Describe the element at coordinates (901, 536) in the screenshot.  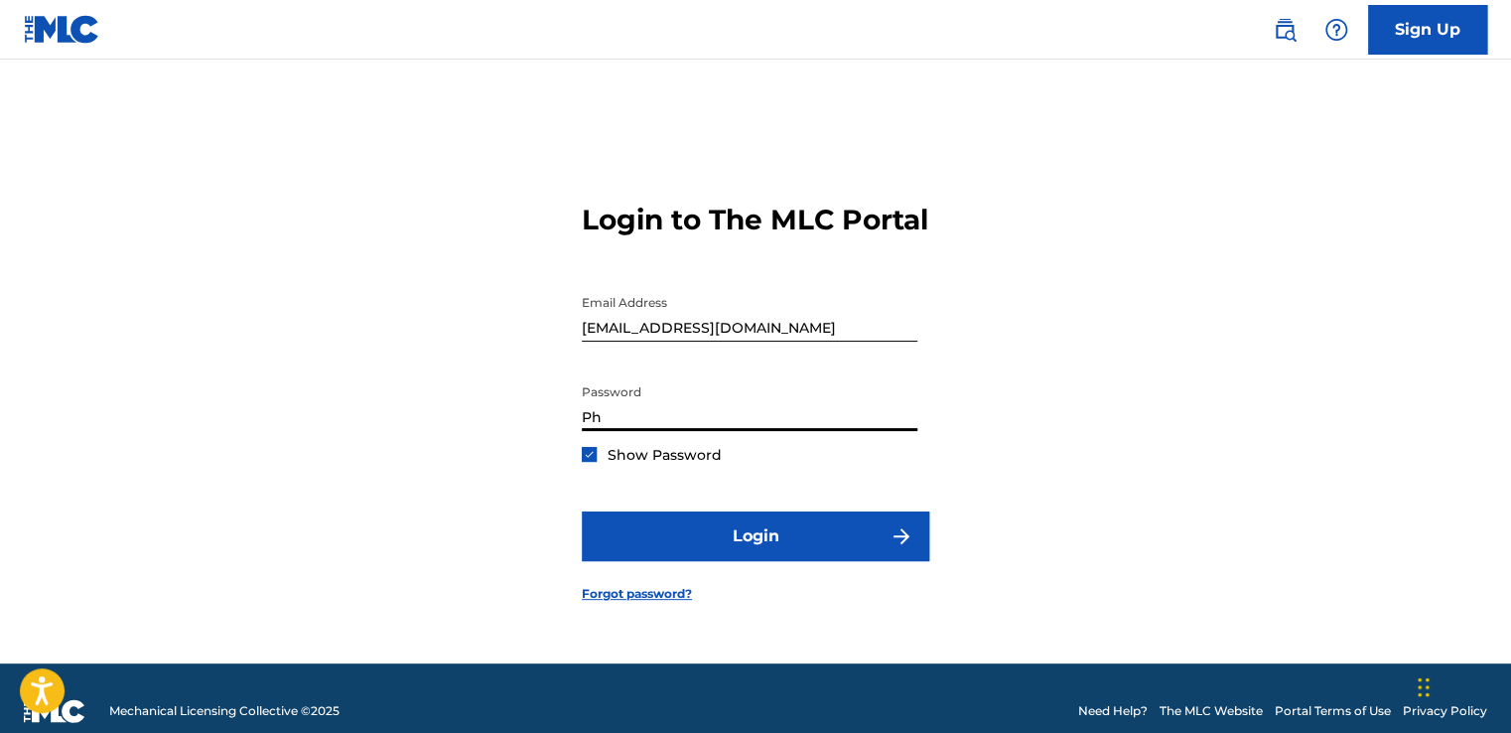
I see `img: f7272a7cc735f4ea7f67.svg` at that location.